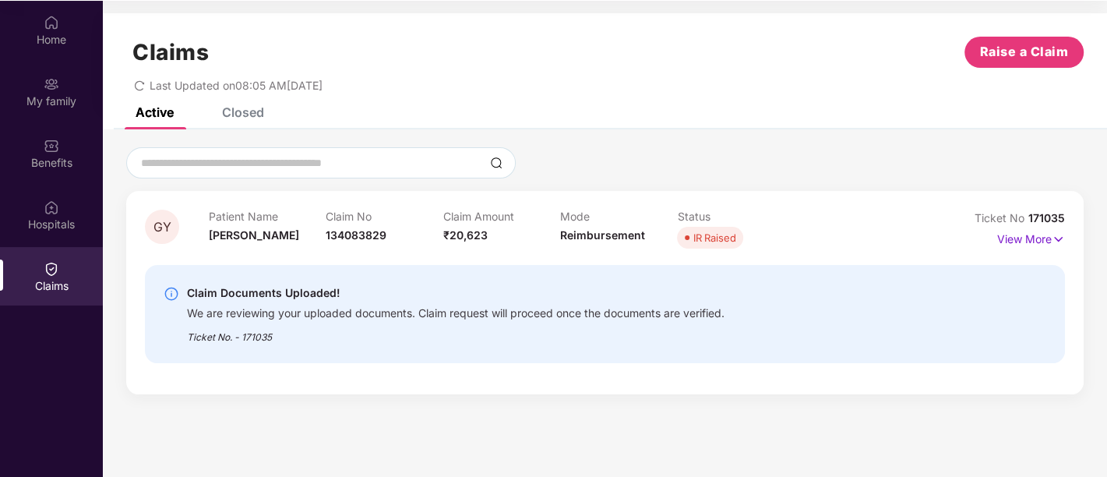  What do you see at coordinates (456, 311) in the screenshot?
I see `div: We are reviewing your uploaded documents. Claim request will proceed once the documents are verif...` at bounding box center [456, 311].